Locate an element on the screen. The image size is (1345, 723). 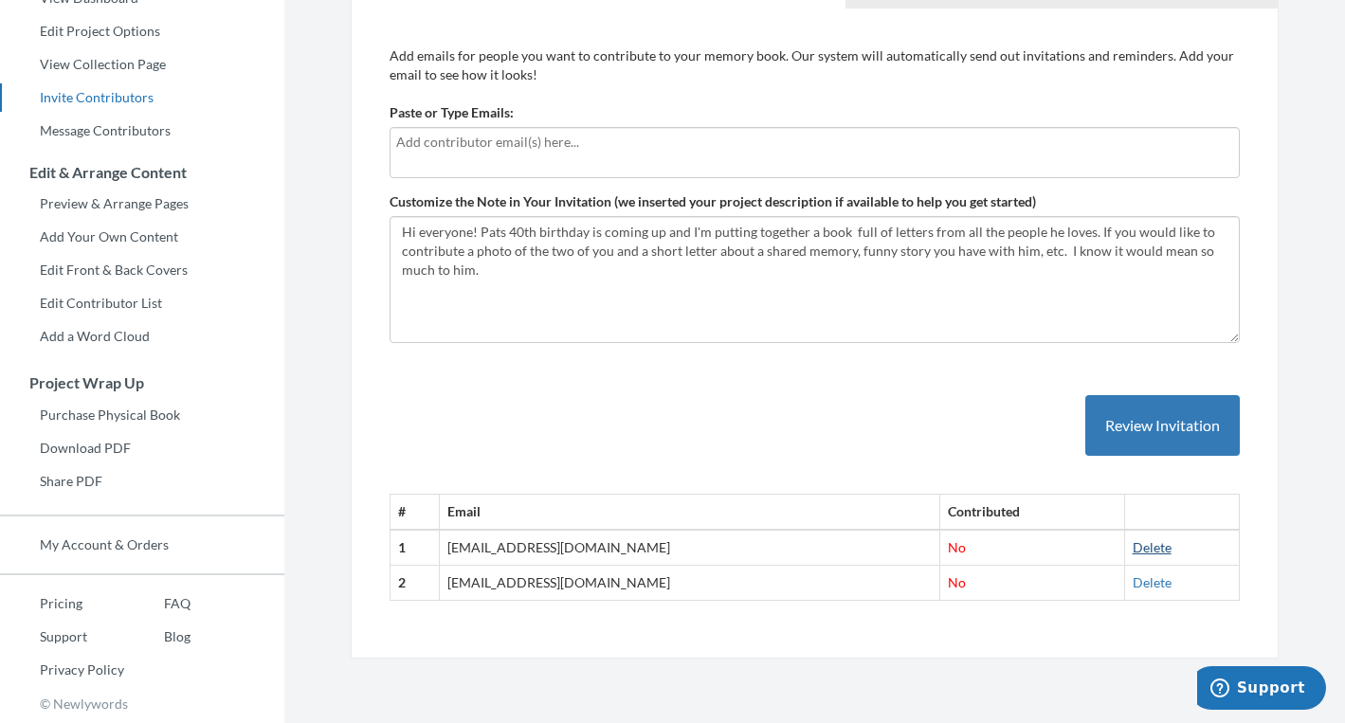
input: Add contributor email(s) here... is located at coordinates (814, 142).